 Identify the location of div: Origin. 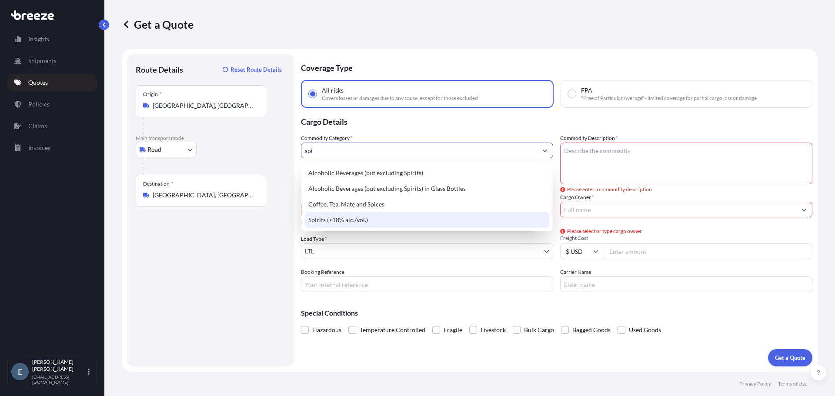
(152, 94).